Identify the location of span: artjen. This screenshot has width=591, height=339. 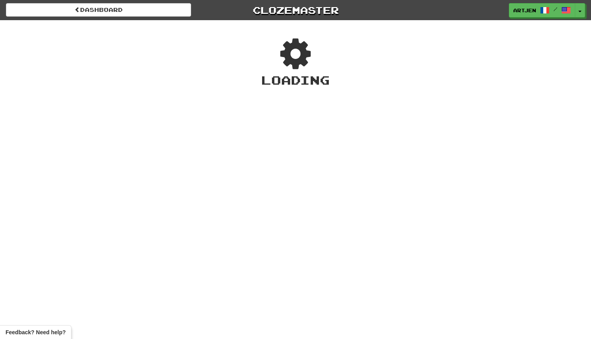
(525, 10).